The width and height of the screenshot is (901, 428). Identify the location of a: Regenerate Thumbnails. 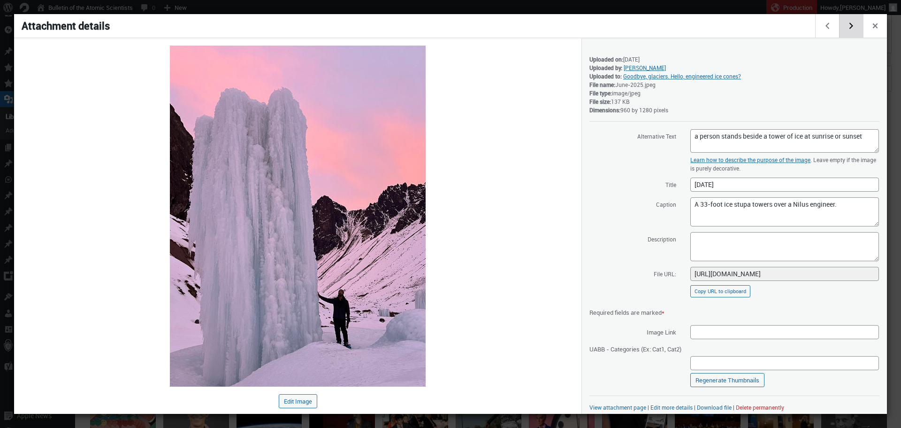
(727, 380).